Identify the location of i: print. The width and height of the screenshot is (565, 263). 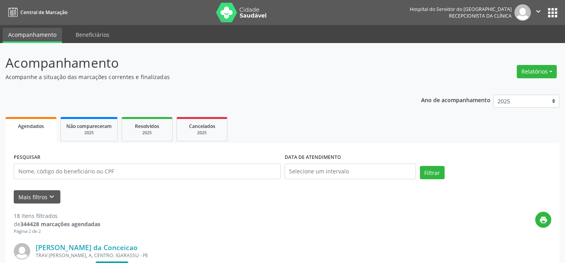
(543, 220).